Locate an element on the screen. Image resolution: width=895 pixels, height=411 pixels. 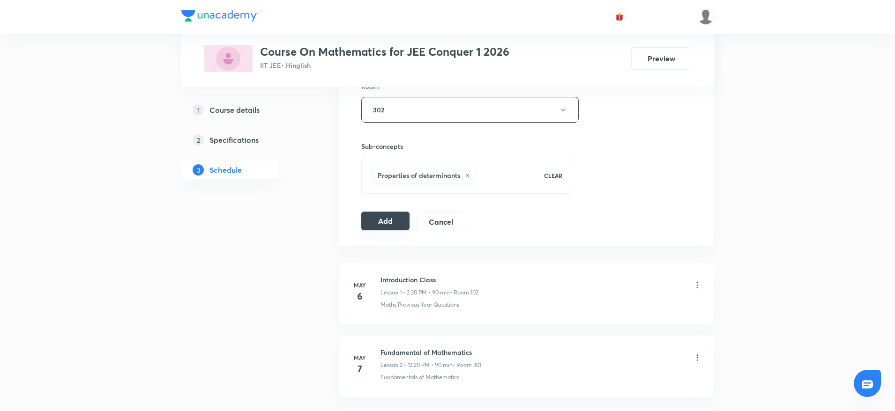
h6: Sub-concepts is located at coordinates (467, 146).